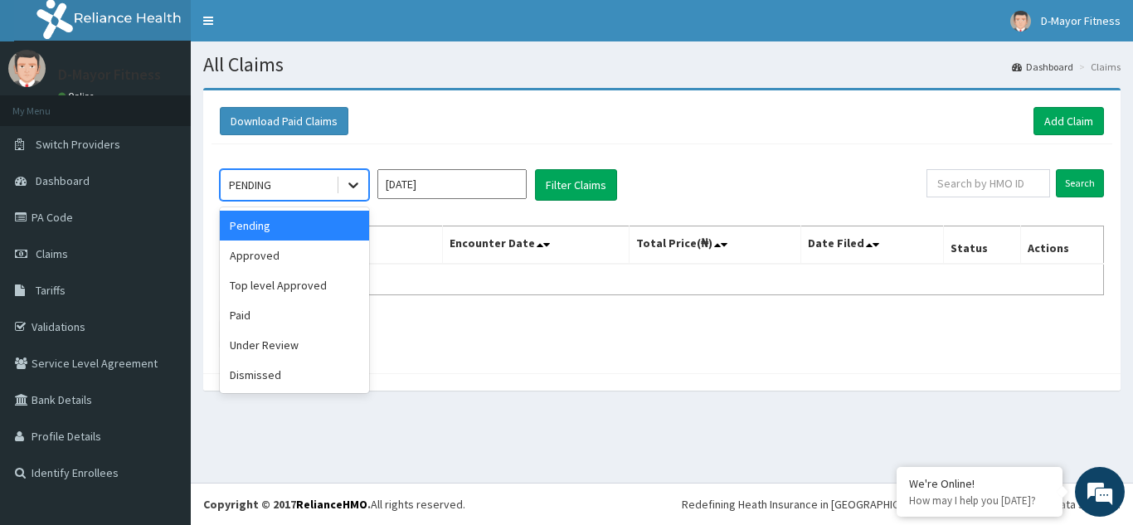  Describe the element at coordinates (715, 246) in the screenshot. I see `th: Total Price(₦)` at that location.